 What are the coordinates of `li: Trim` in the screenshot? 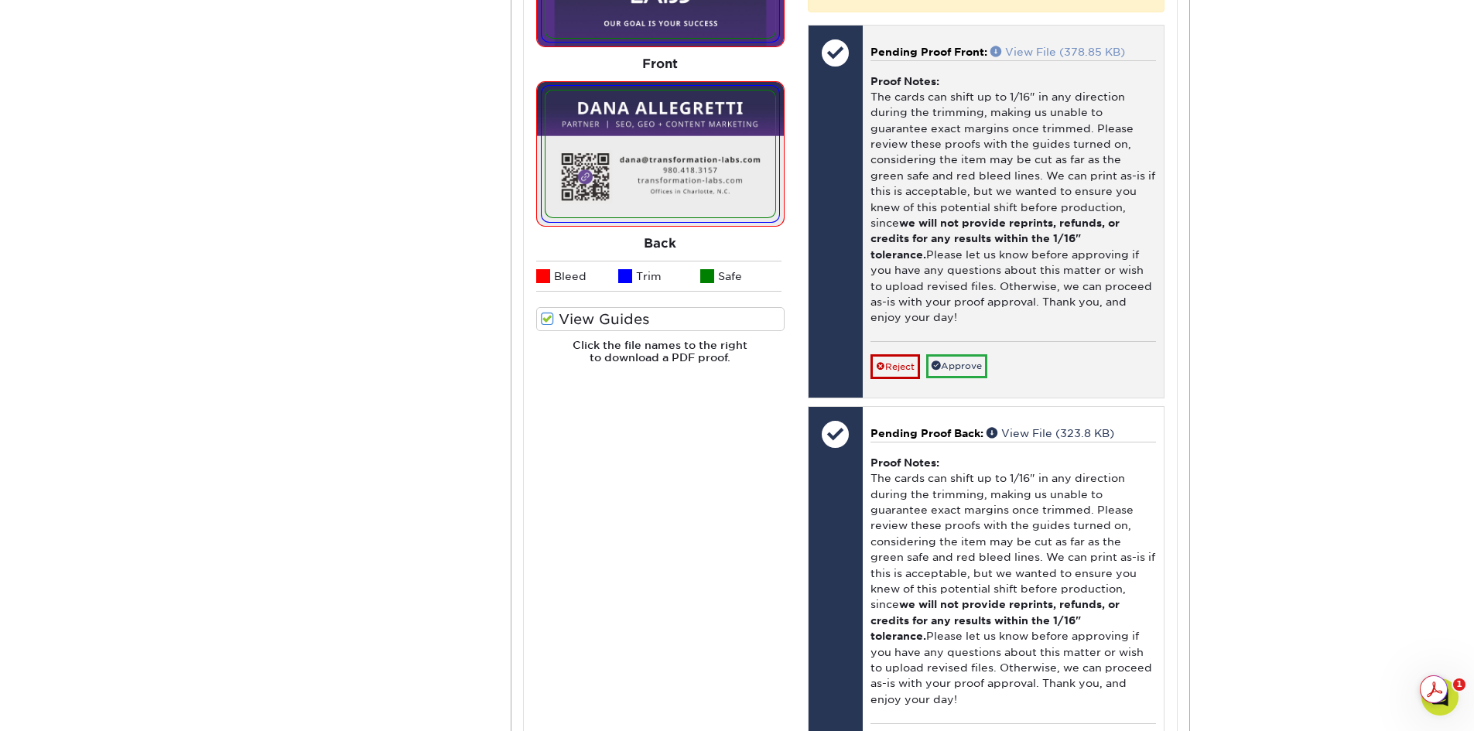 It's located at (659, 276).